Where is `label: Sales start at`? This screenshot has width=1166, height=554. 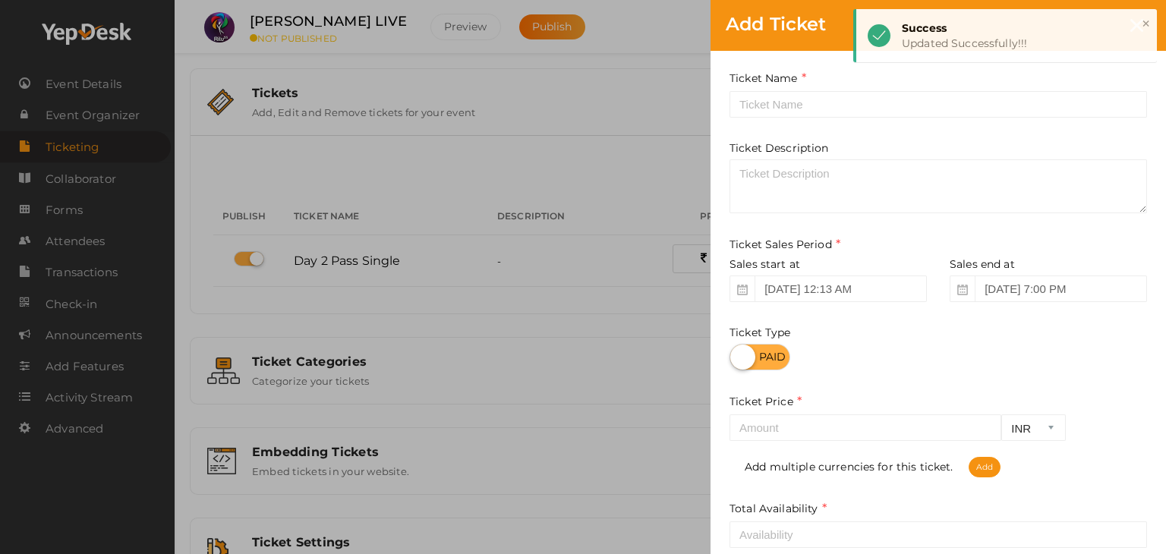 label: Sales start at is located at coordinates (765, 264).